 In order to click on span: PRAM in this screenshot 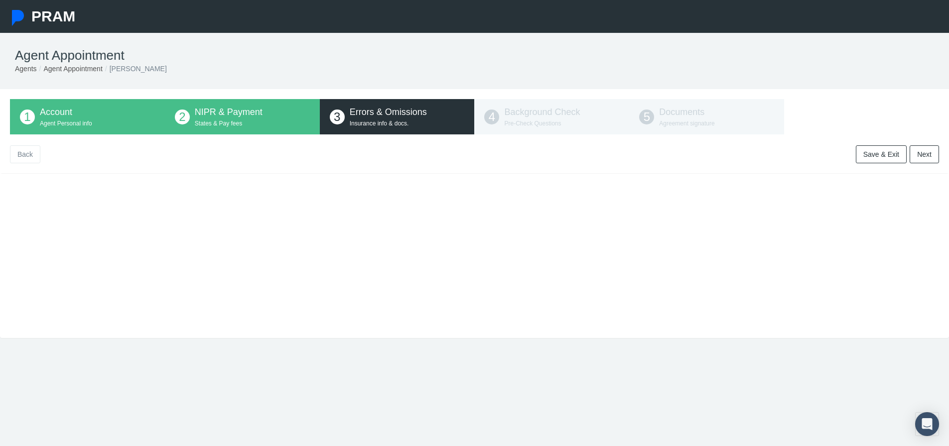, I will do `click(53, 16)`.